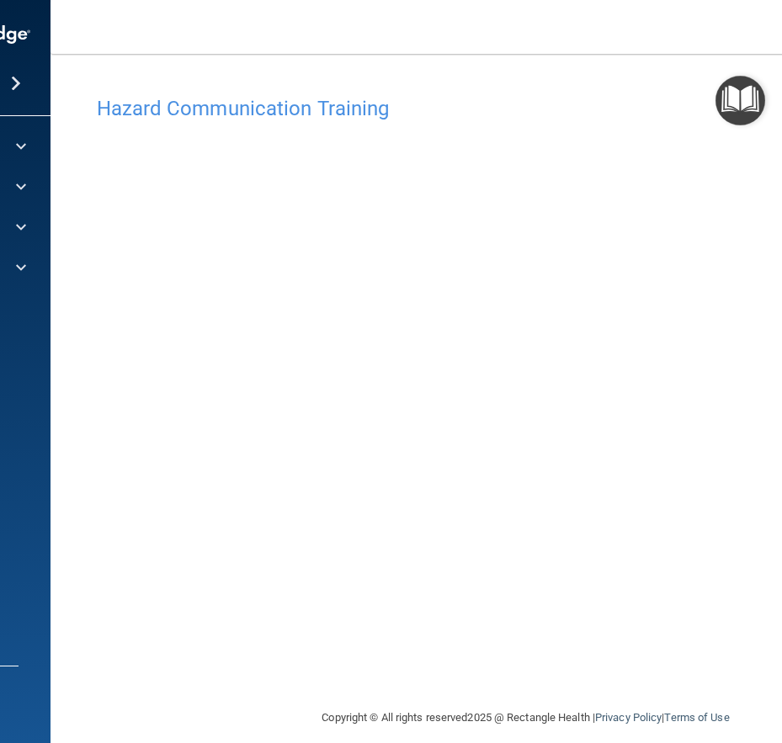 The width and height of the screenshot is (782, 743). What do you see at coordinates (628, 717) in the screenshot?
I see `a: Privacy Policy` at bounding box center [628, 717].